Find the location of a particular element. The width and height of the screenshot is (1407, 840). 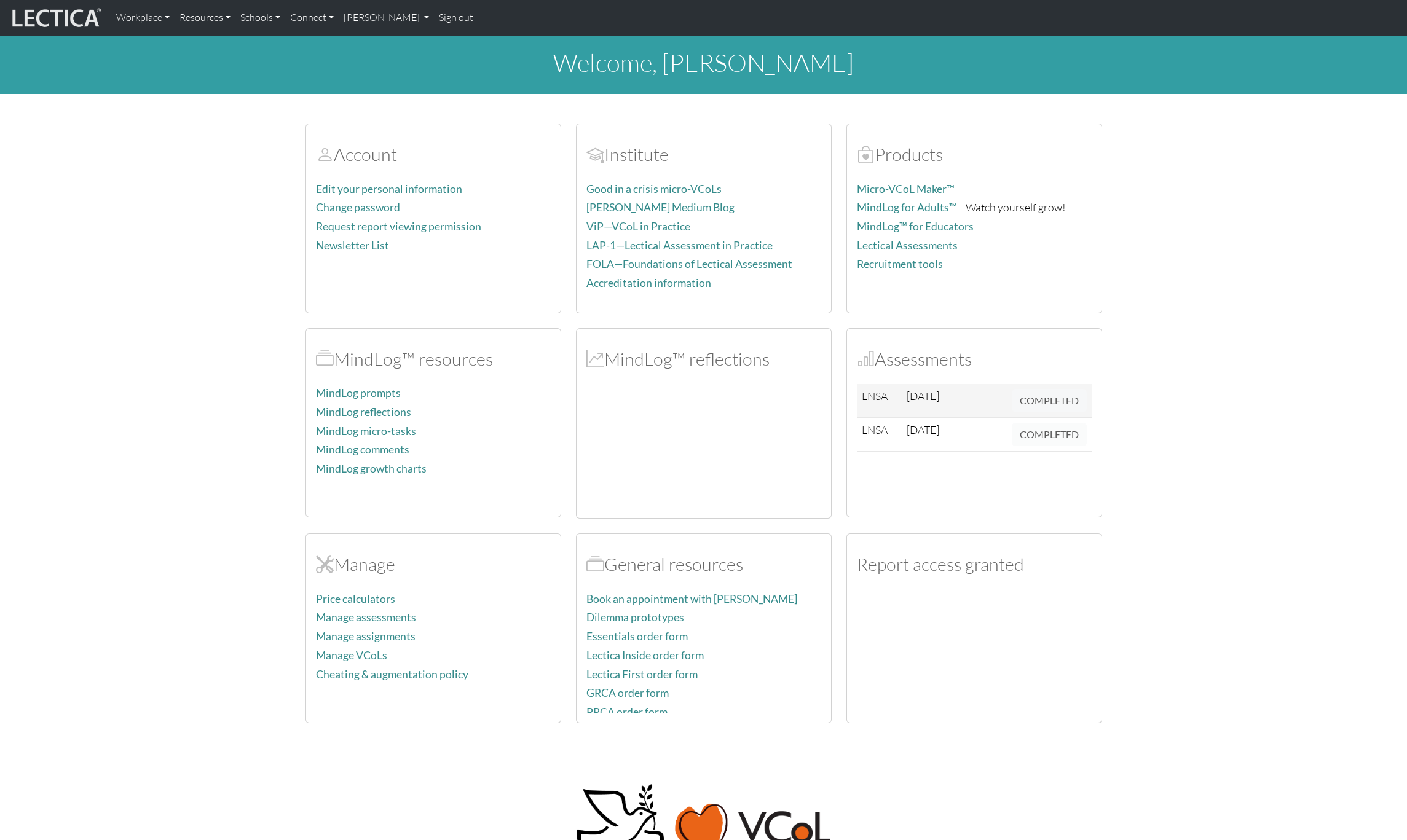

h2: MindLog™ reflections is located at coordinates (704, 359).